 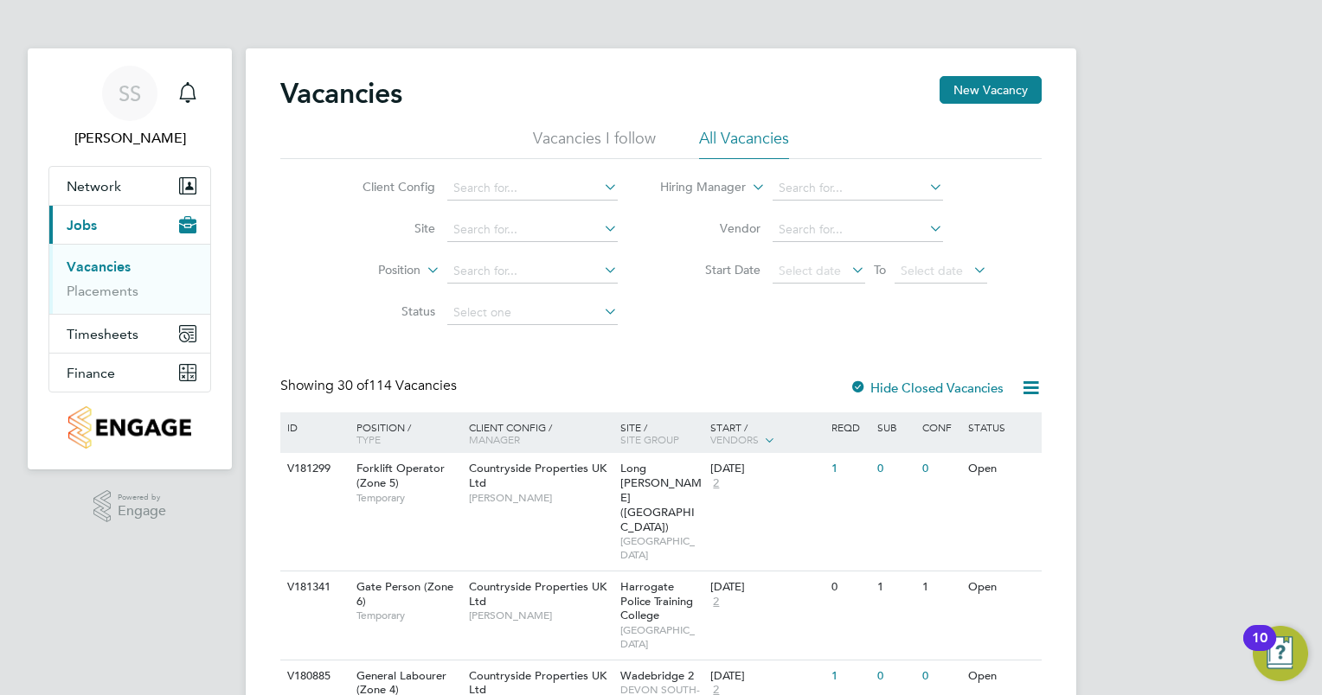 What do you see at coordinates (710, 270) in the screenshot?
I see `label: Start Date` at bounding box center [710, 270].